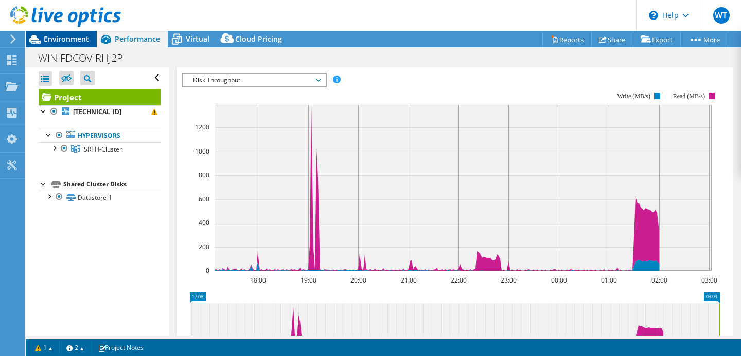 Image resolution: width=741 pixels, height=356 pixels. Describe the element at coordinates (204, 247) in the screenshot. I see `text: 200` at that location.